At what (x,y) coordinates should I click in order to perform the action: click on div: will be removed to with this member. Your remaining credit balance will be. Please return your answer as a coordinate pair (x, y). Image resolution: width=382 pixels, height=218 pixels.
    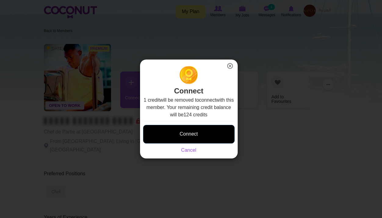
    Looking at the image, I should click on (189, 125).